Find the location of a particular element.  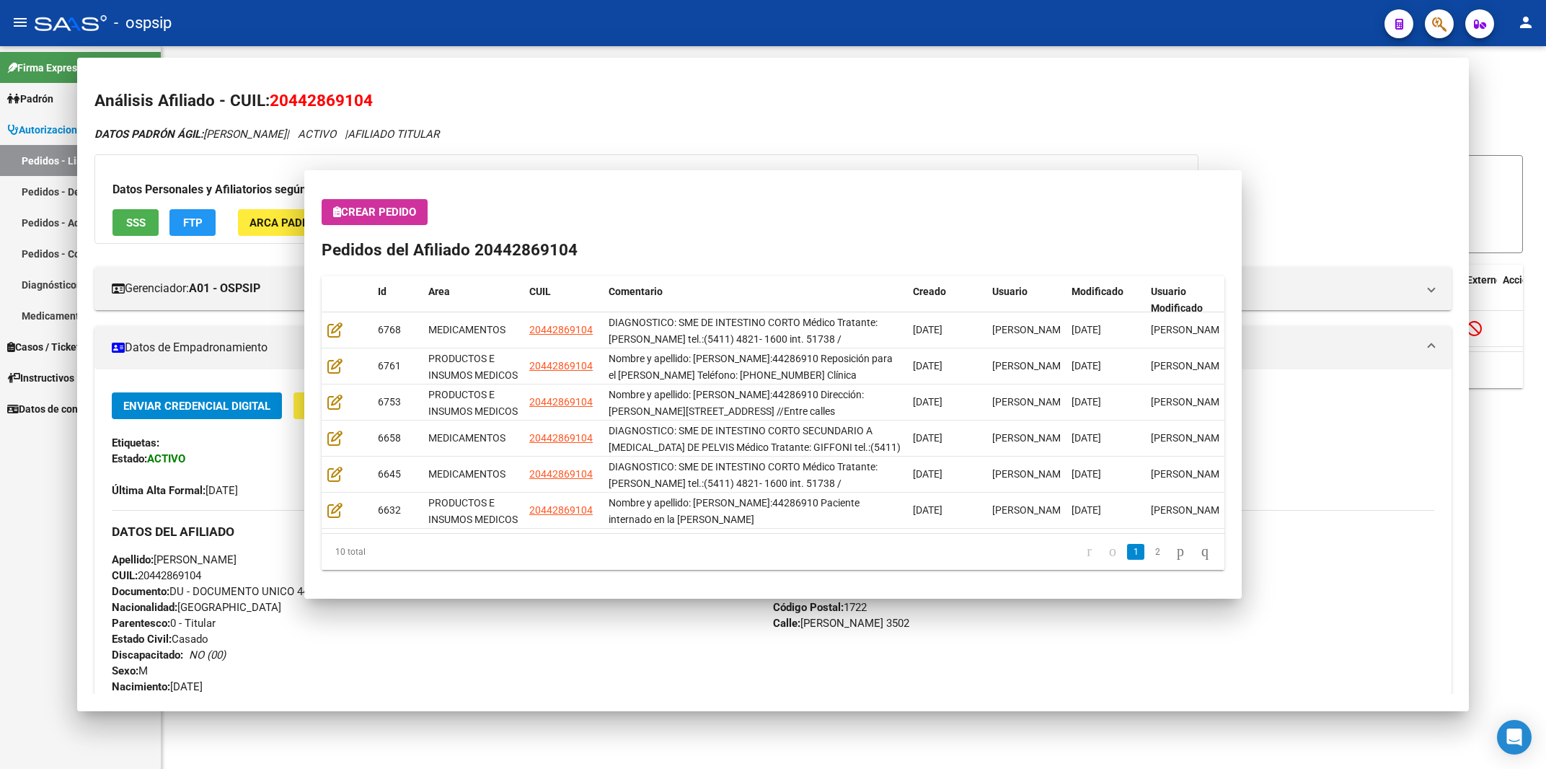

mat-expansion-panel-header: Datos de Empadronamiento is located at coordinates (773, 348).